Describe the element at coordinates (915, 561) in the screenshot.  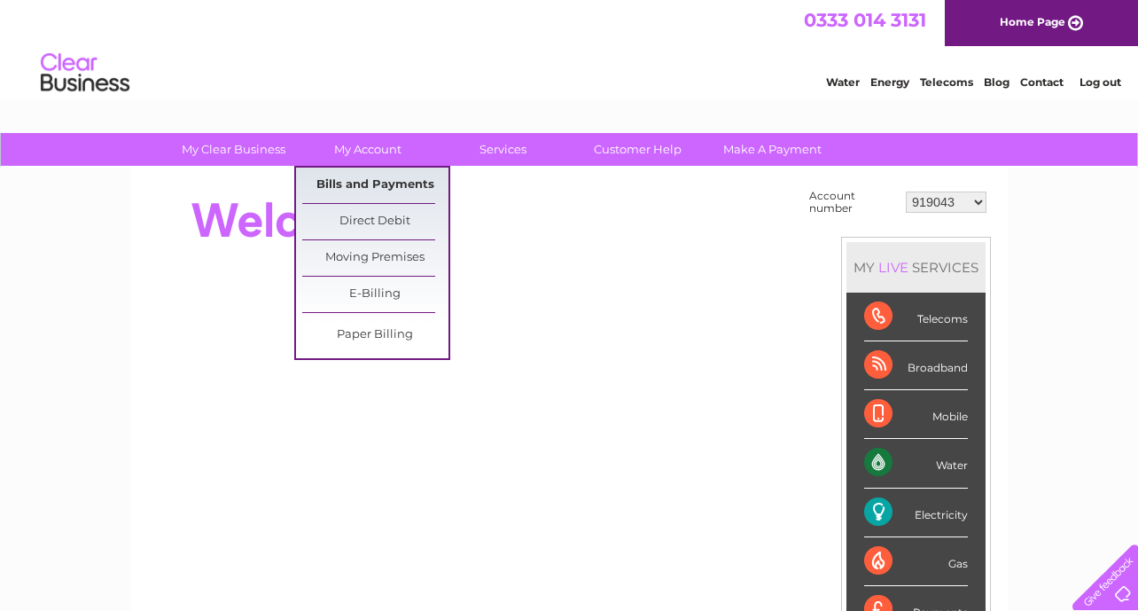
I see `div: Gas` at that location.